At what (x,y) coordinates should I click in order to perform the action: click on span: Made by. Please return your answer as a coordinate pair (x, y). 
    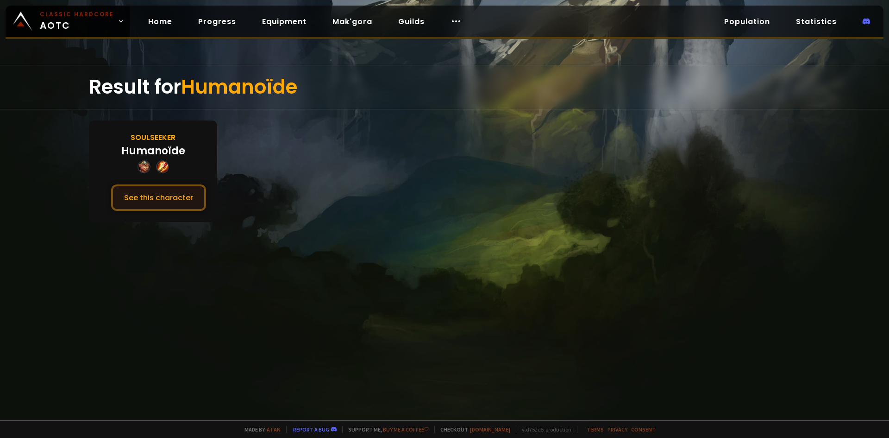
    Looking at the image, I should click on (260, 429).